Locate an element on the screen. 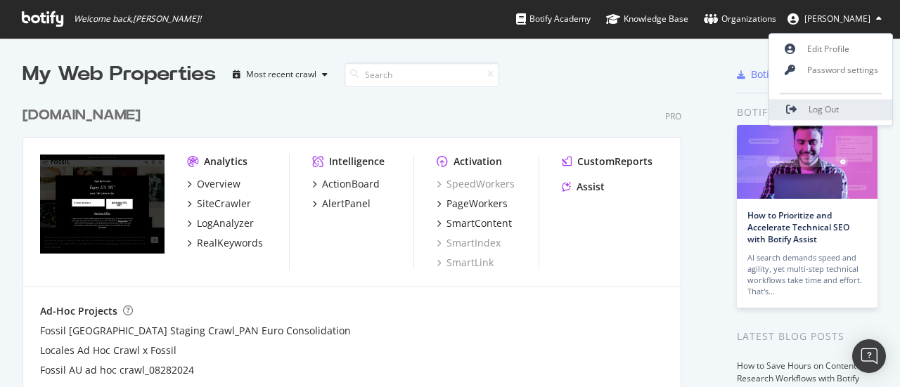 Image resolution: width=900 pixels, height=387 pixels. div: SmartContent is located at coordinates (479, 224).